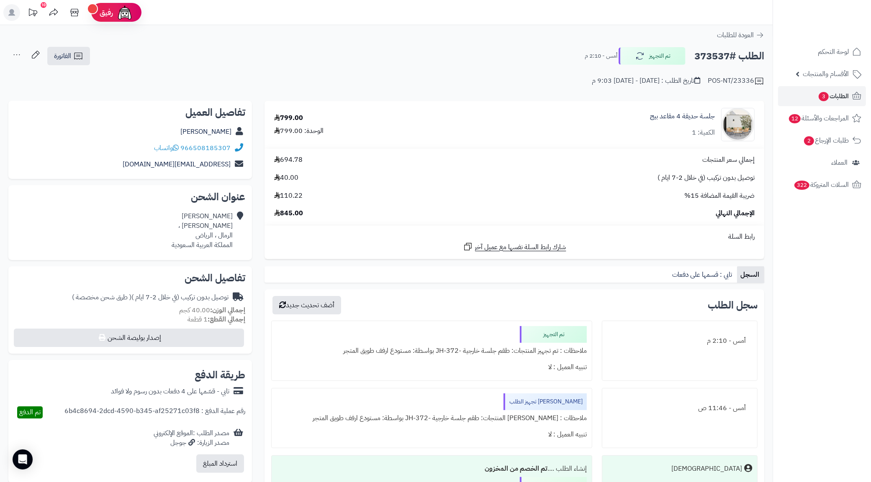 Image resolution: width=871 pixels, height=482 pixels. What do you see at coordinates (30, 413) in the screenshot?
I see `span: تم الدفع` at bounding box center [30, 413].